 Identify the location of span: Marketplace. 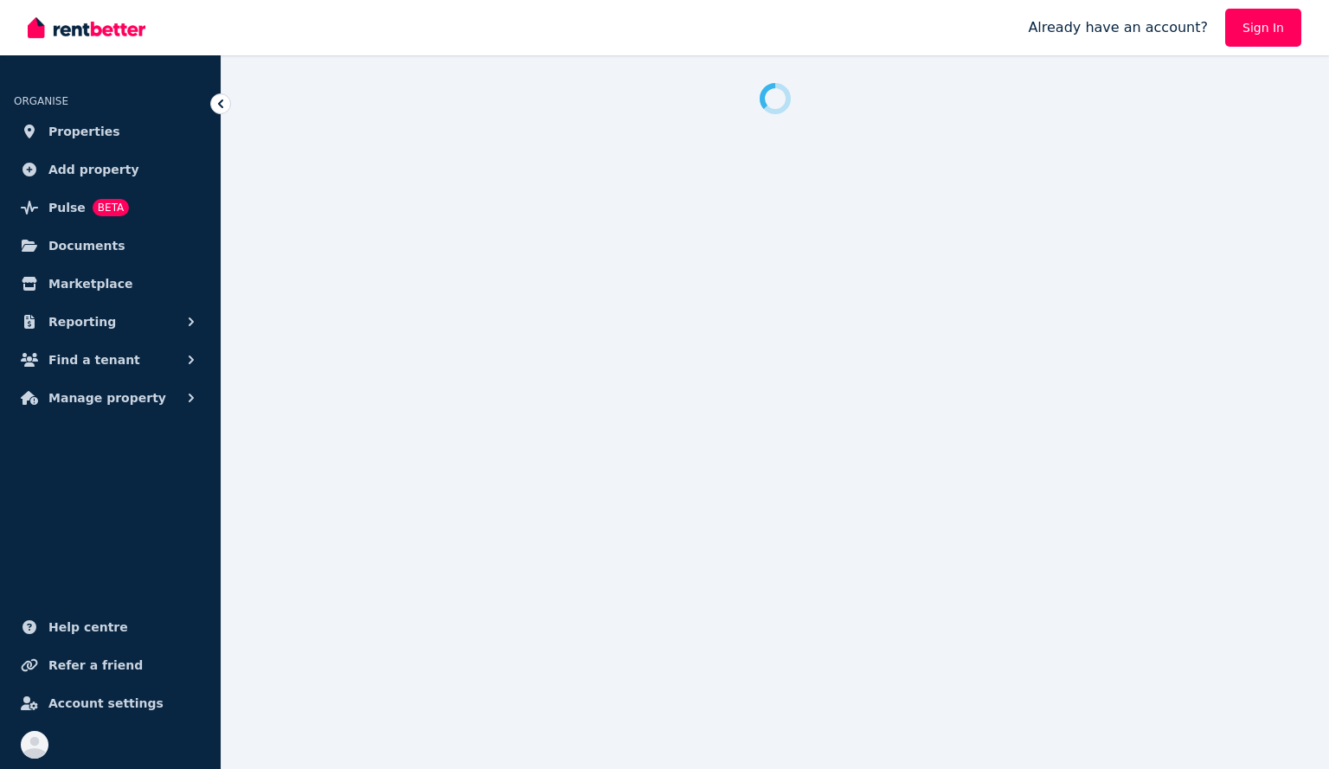
(90, 284).